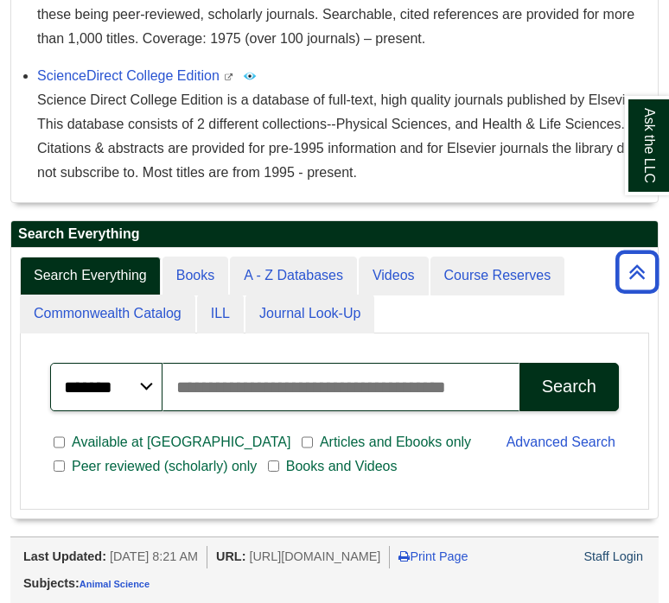 Image resolution: width=669 pixels, height=603 pixels. Describe the element at coordinates (90, 276) in the screenshot. I see `a: Search Everything` at that location.